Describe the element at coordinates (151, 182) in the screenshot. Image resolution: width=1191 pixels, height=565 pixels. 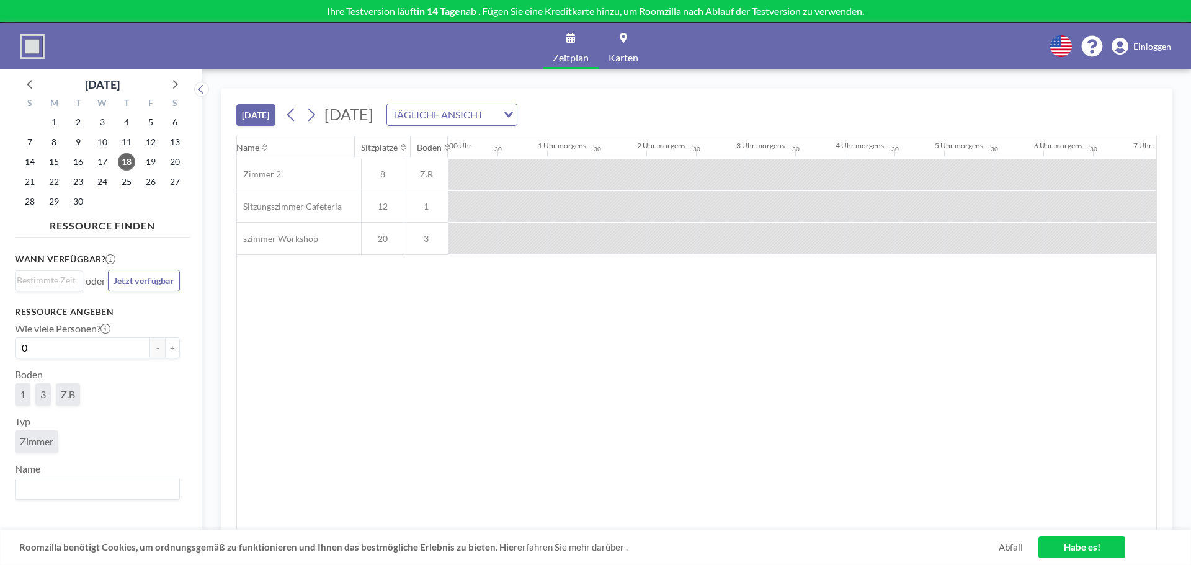
I see `span: Freitag, 26. September 2025` at that location.